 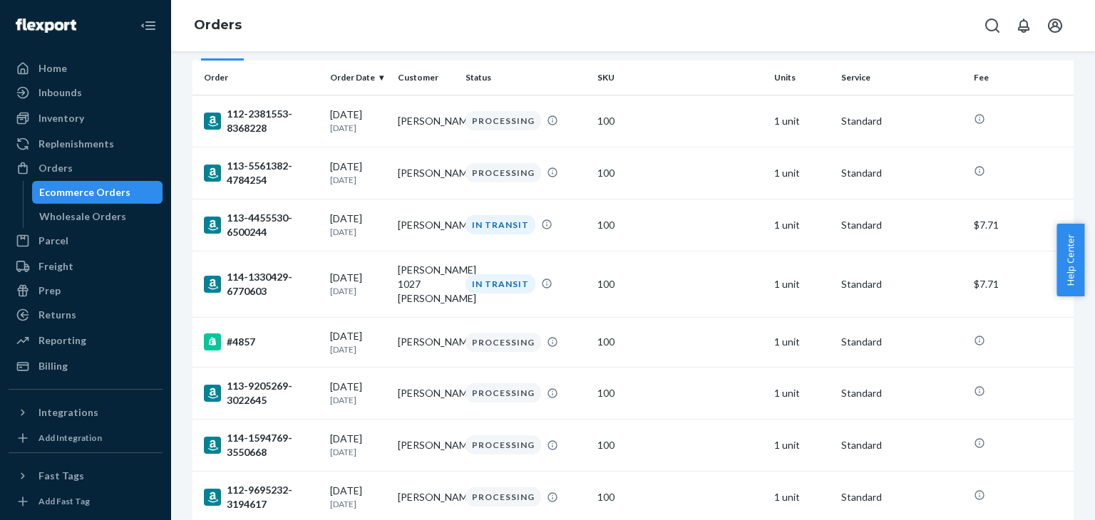 I want to click on div: 114-1330429-6770603, so click(x=261, y=284).